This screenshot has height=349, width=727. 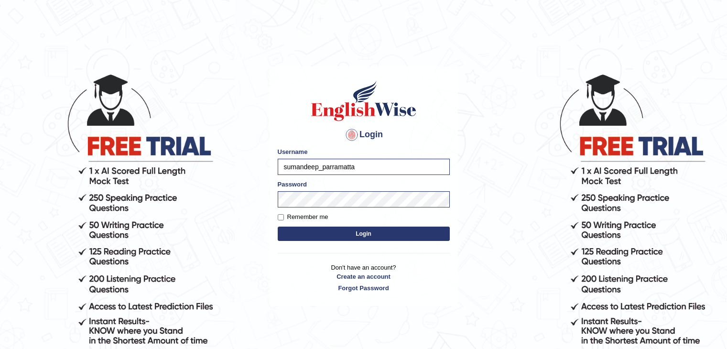 What do you see at coordinates (364, 278) in the screenshot?
I see `p: Don't have an account?` at bounding box center [364, 278].